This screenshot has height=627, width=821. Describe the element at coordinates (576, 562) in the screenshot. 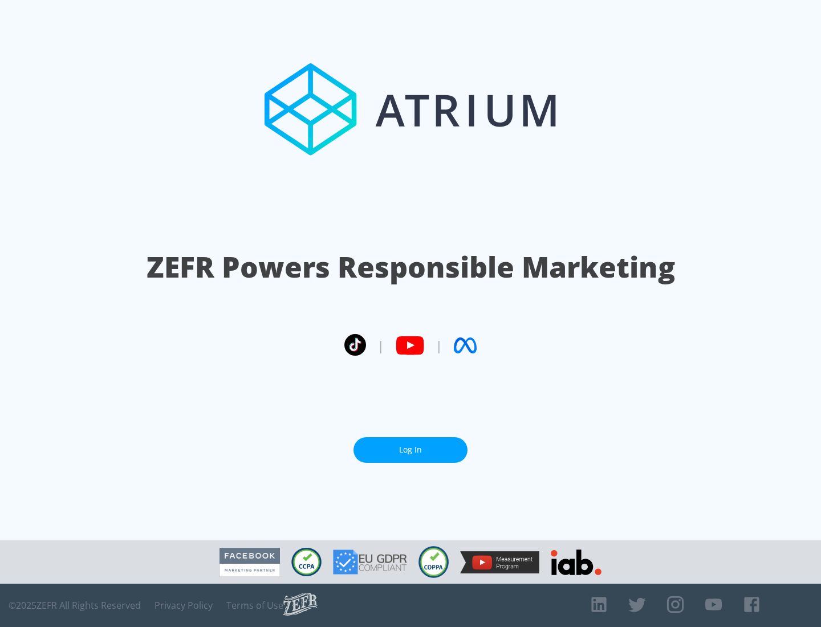

I see `img: IAB` at that location.